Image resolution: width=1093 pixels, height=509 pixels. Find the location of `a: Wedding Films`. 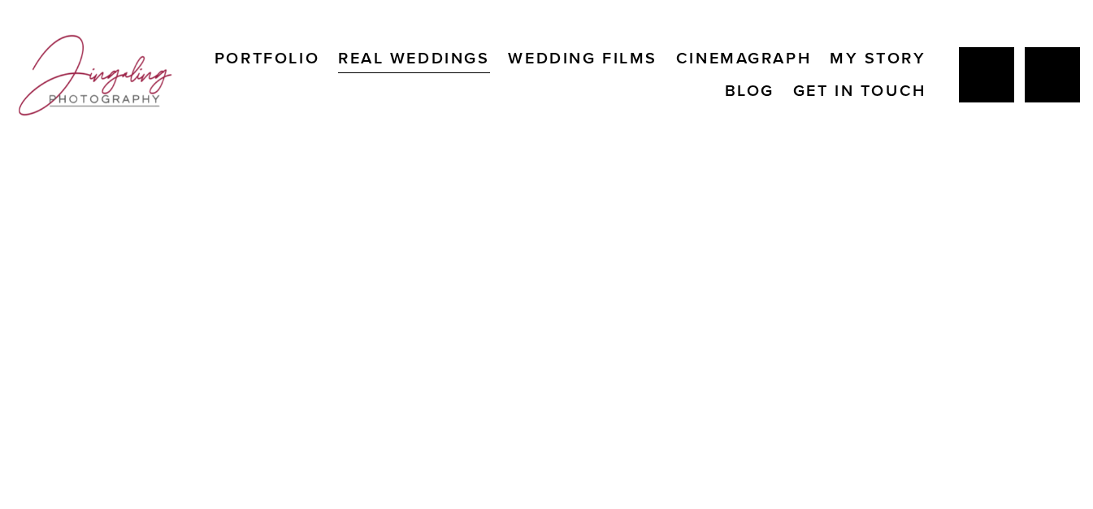

a: Wedding Films is located at coordinates (583, 59).